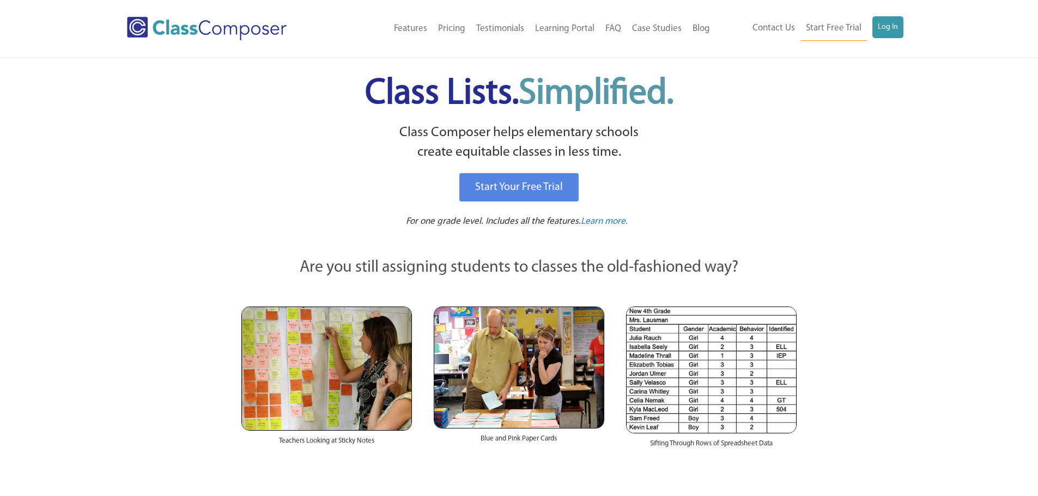 The width and height of the screenshot is (1038, 496). I want to click on a: Case Studies, so click(657, 29).